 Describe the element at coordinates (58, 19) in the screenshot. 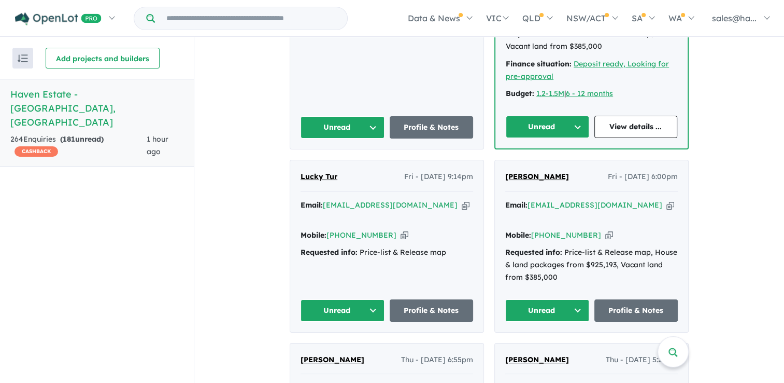

I see `img: Openlot PRO Logo White` at that location.